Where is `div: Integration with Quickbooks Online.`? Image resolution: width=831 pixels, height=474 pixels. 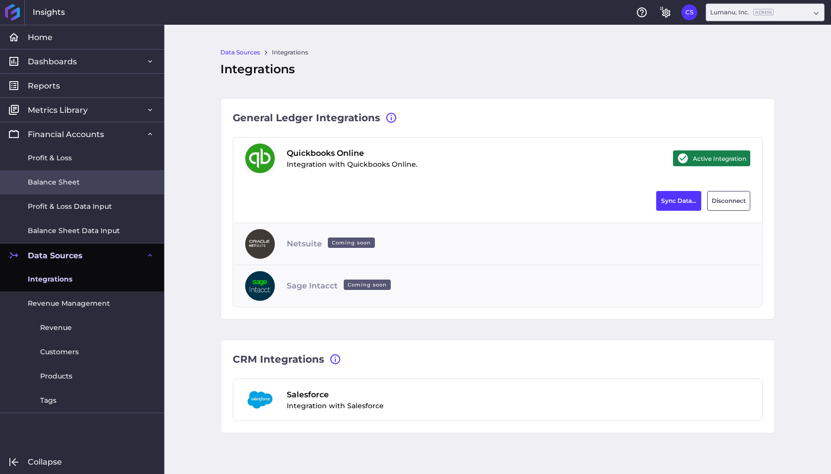
div: Integration with Quickbooks Online. is located at coordinates (352, 158).